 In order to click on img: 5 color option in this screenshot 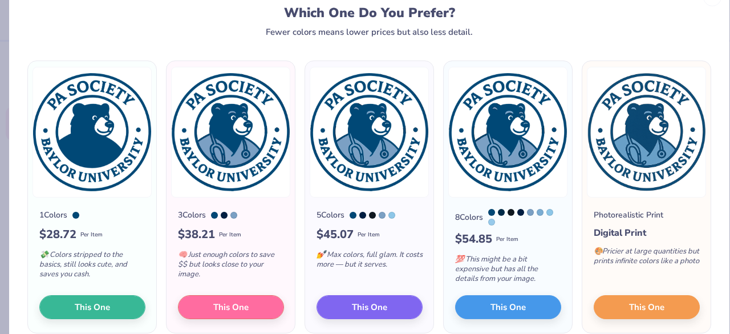, I will do `click(369, 132)`.